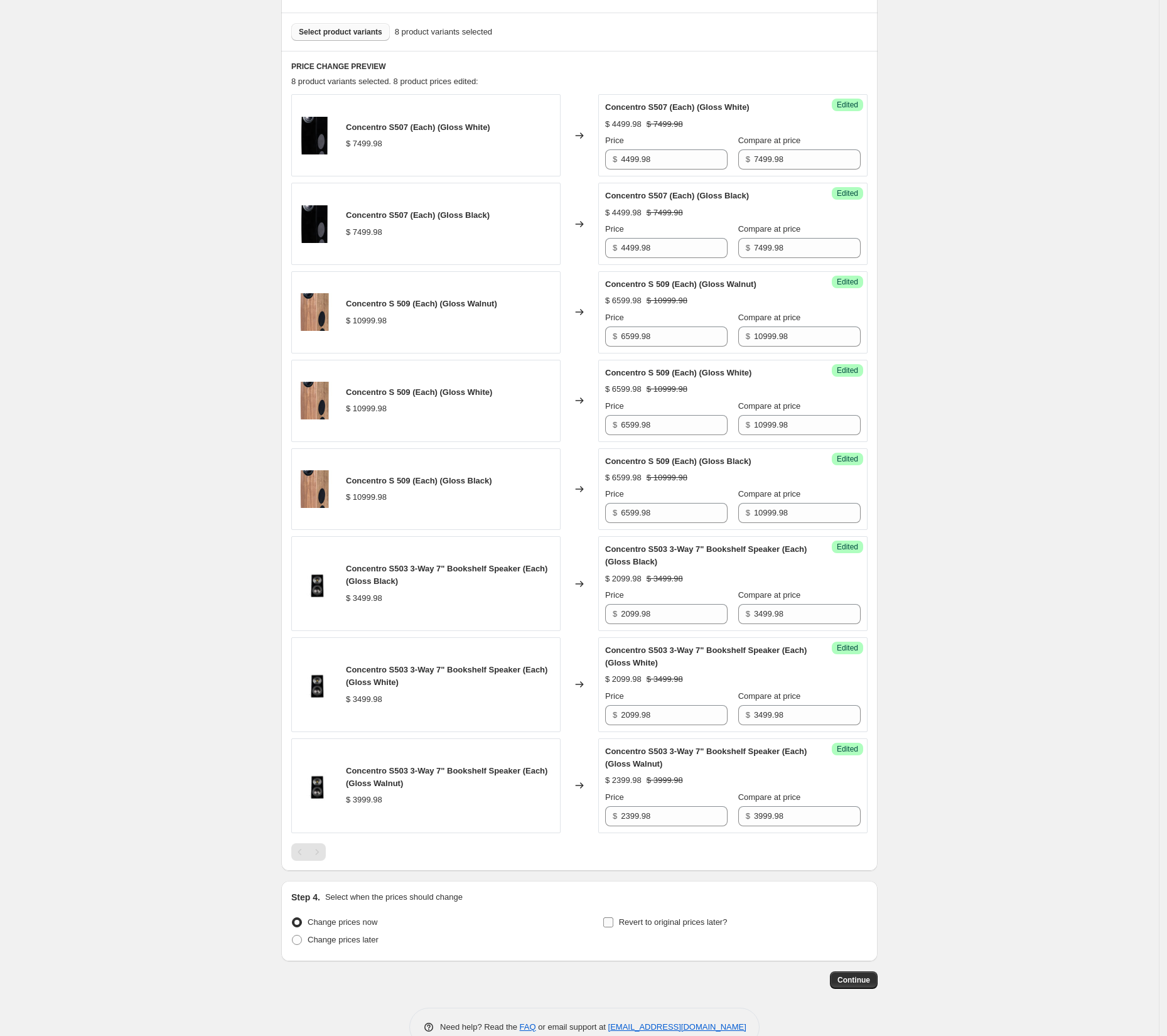 The width and height of the screenshot is (1167, 1036). Describe the element at coordinates (385, 81) in the screenshot. I see `span: 8 product variants selected. 8 product prices edited:` at that location.